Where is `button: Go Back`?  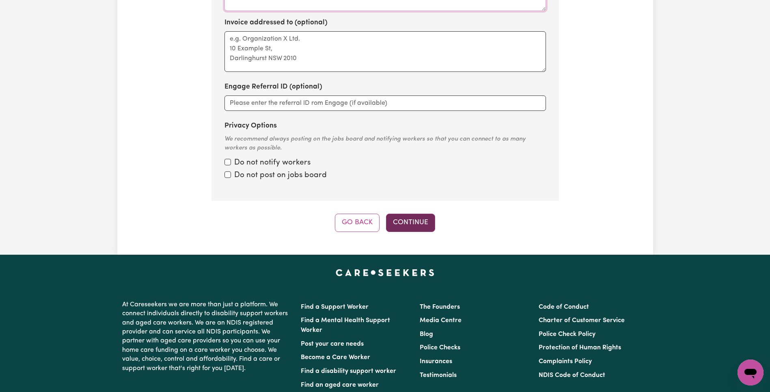
button: Go Back is located at coordinates (357, 222).